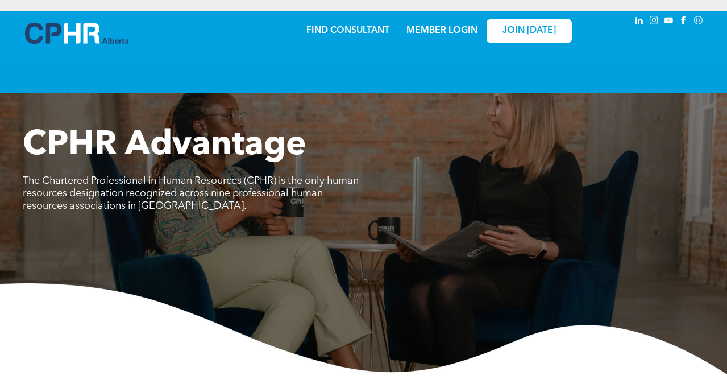  Describe the element at coordinates (77, 33) in the screenshot. I see `img: A blue and white logo for cp alberta` at that location.